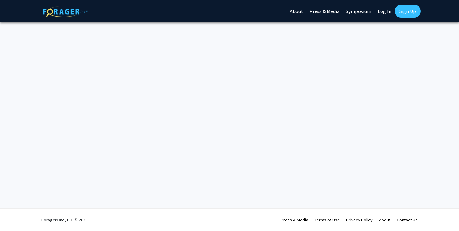 The height and width of the screenshot is (231, 459). I want to click on div: ForagerOne, LLC © 2025, so click(64, 219).